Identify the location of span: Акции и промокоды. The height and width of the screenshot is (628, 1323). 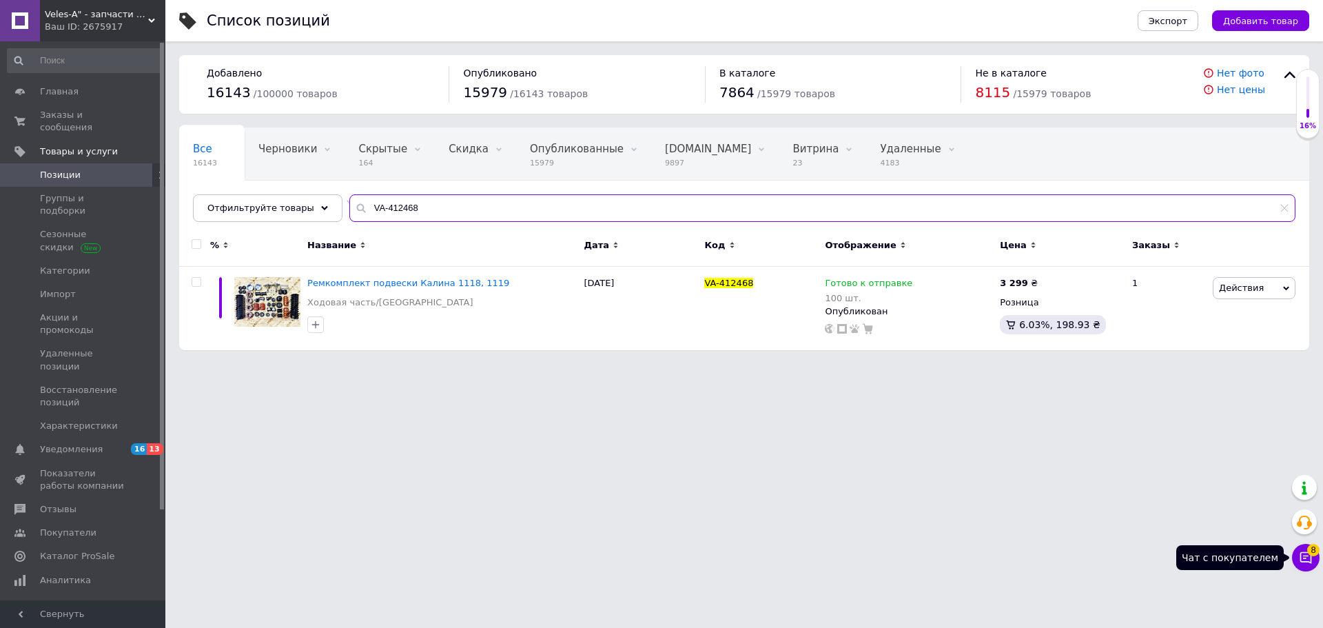
(83, 324).